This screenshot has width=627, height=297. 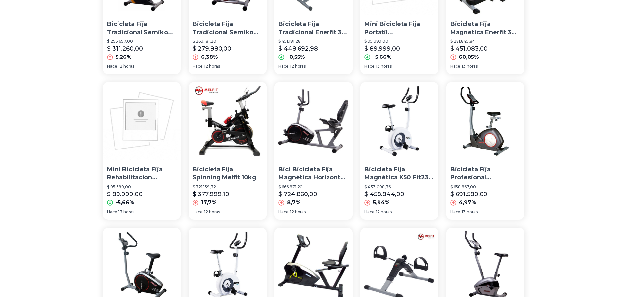 I want to click on img: Bicicleta Fija Profesional Magnética - Semikón Te-9002, so click(x=485, y=121).